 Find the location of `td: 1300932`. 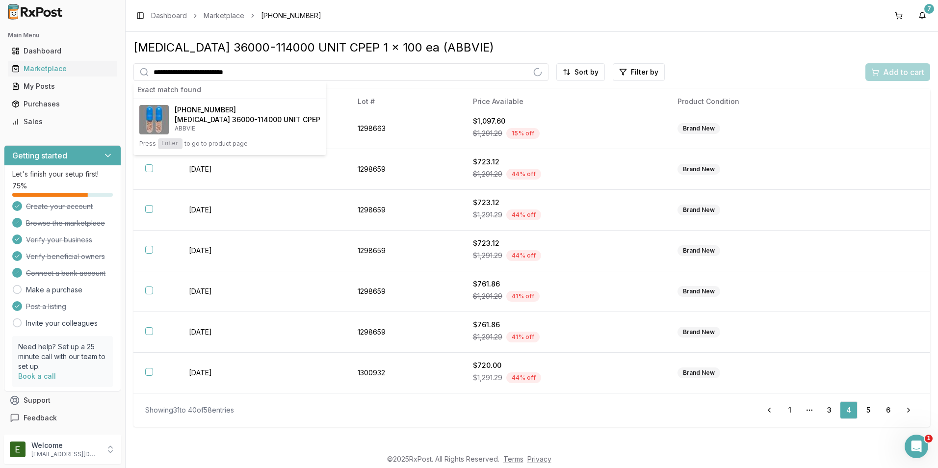

td: 1300932 is located at coordinates (403, 373).